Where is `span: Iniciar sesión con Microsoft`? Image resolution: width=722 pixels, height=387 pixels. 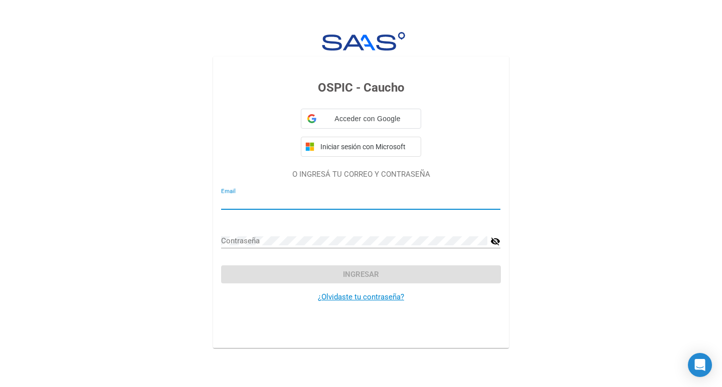
span: Iniciar sesión con Microsoft is located at coordinates (367, 147).